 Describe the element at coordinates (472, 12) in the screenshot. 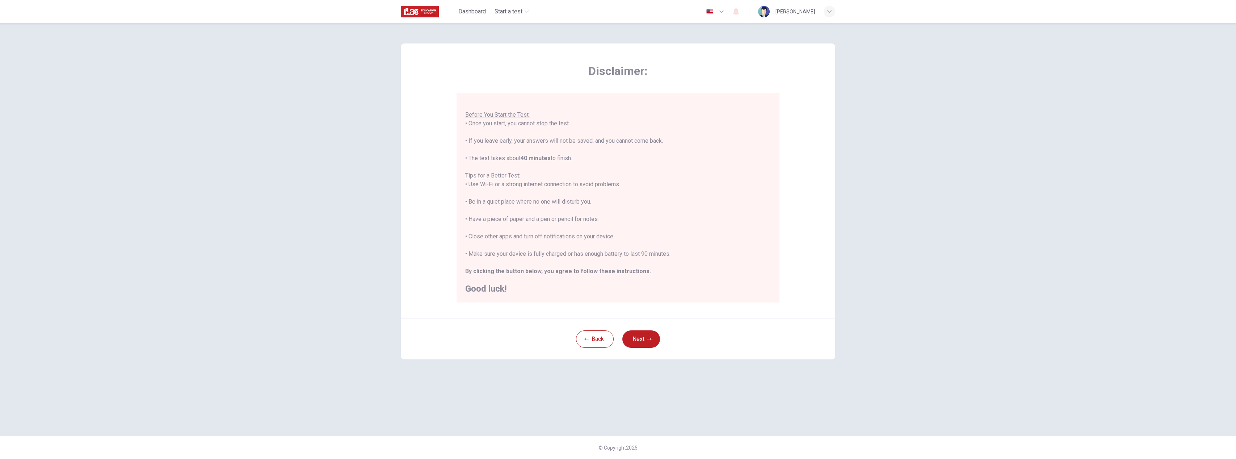

I see `a: Dashboard` at that location.